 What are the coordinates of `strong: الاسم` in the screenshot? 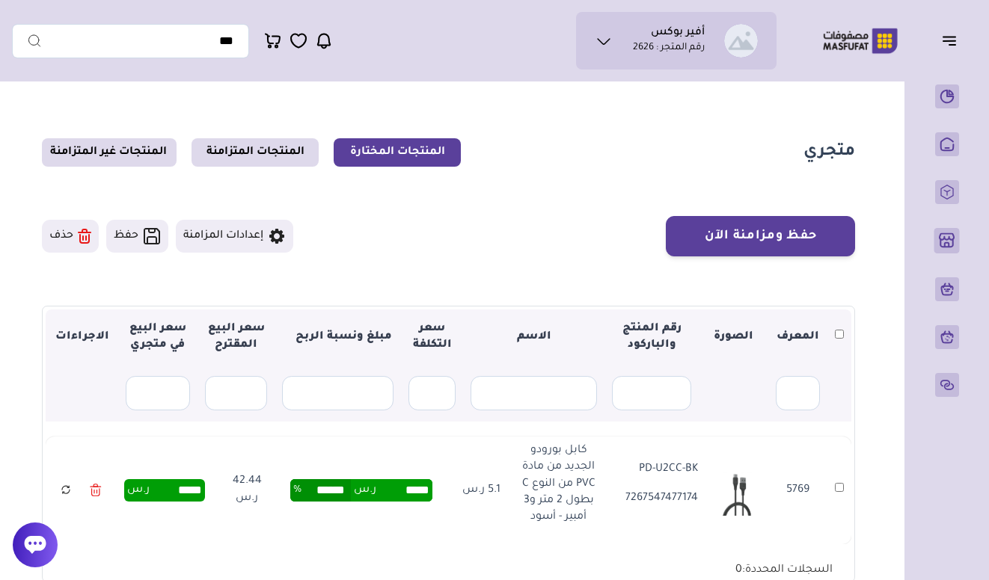 It's located at (534, 337).